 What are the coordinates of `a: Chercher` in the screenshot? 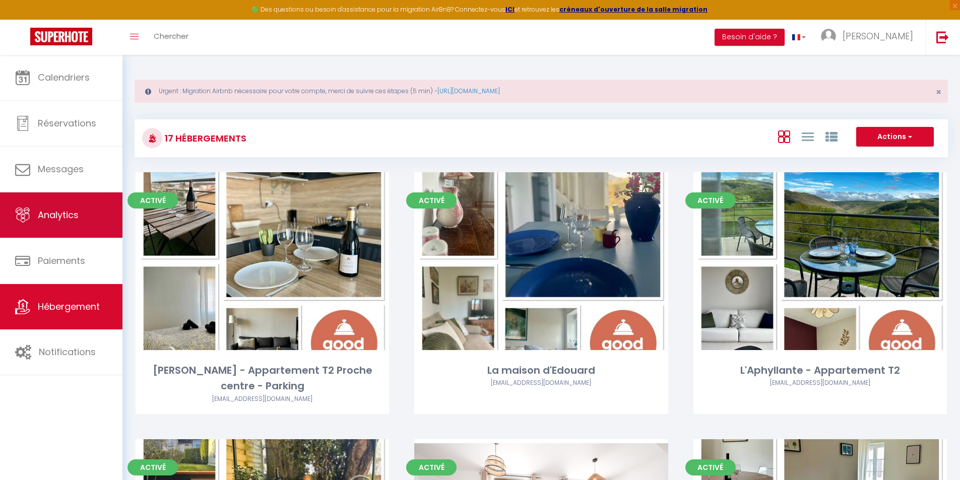 It's located at (171, 37).